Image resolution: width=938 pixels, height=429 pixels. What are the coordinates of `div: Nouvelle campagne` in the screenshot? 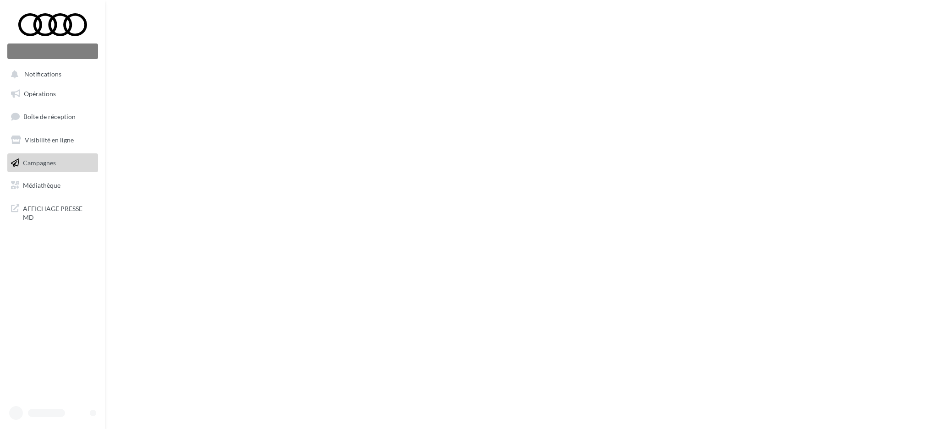 It's located at (53, 51).